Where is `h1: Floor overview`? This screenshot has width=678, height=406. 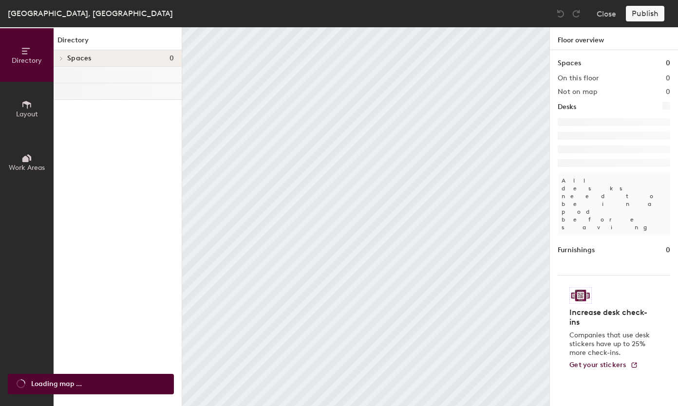
h1: Floor overview is located at coordinates (614, 38).